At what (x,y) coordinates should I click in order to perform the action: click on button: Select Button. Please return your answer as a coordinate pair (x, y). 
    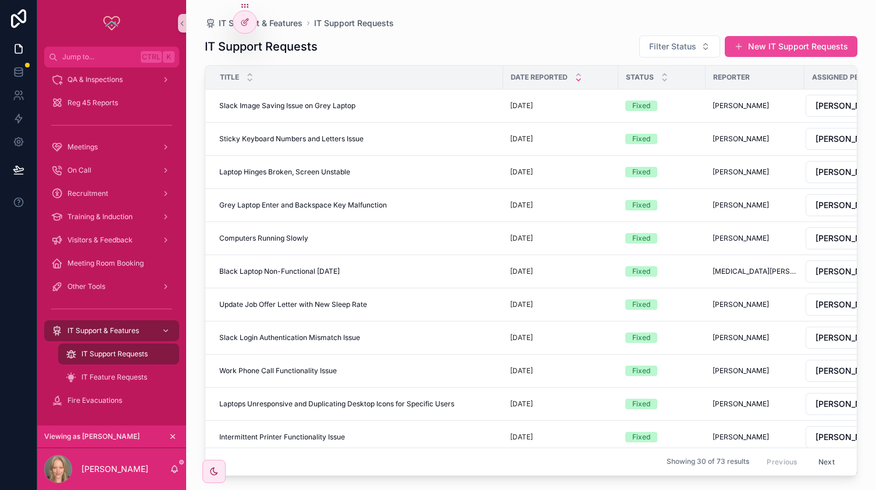
    Looking at the image, I should click on (680, 47).